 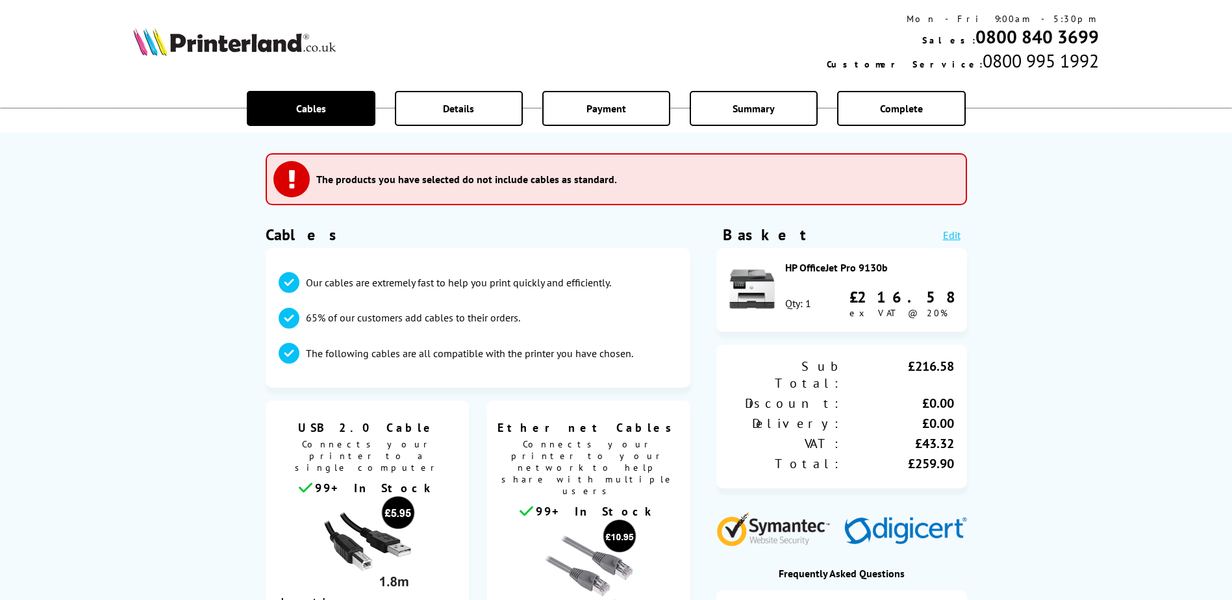 What do you see at coordinates (899, 313) in the screenshot?
I see `span: ex VAT @ 20%` at bounding box center [899, 313].